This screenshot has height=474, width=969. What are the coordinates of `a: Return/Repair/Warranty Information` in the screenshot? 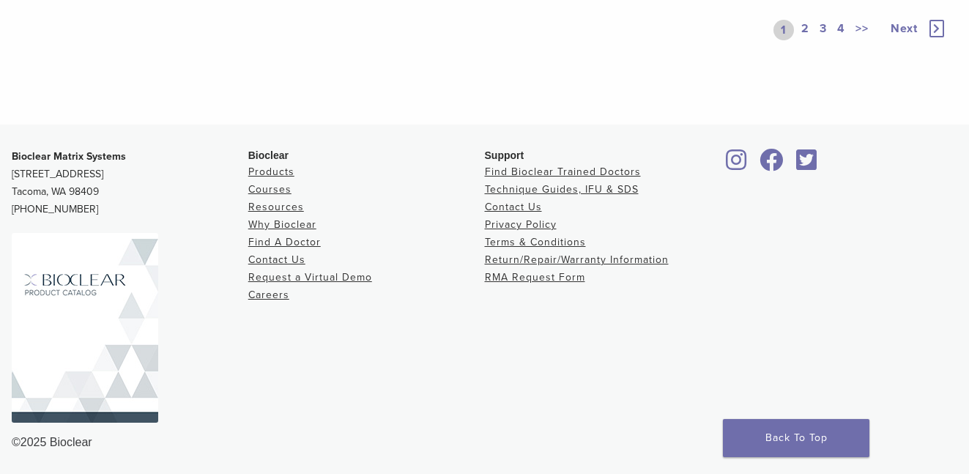 It's located at (576, 259).